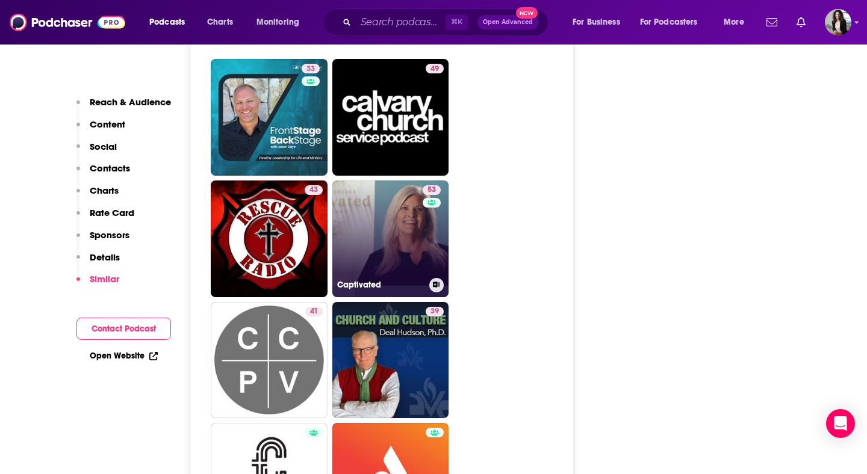  Describe the element at coordinates (103, 146) in the screenshot. I see `p: Social` at that location.